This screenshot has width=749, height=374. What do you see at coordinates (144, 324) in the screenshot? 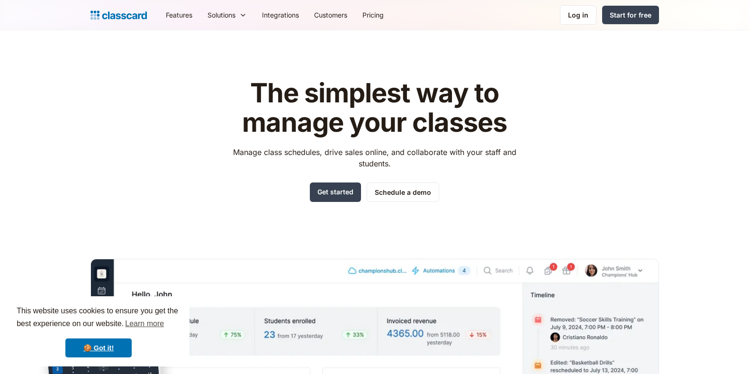
I see `a: learn more about cookies` at bounding box center [144, 324].